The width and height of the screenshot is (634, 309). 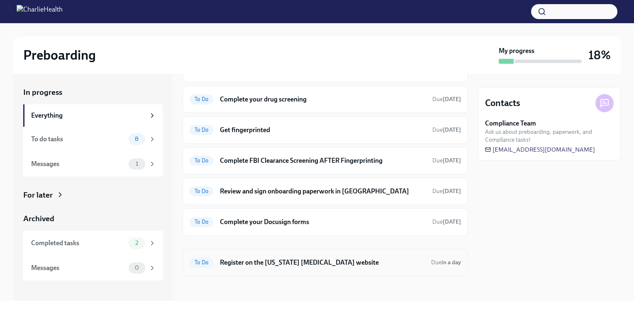 I want to click on h6: Complete your drug screening, so click(x=323, y=100).